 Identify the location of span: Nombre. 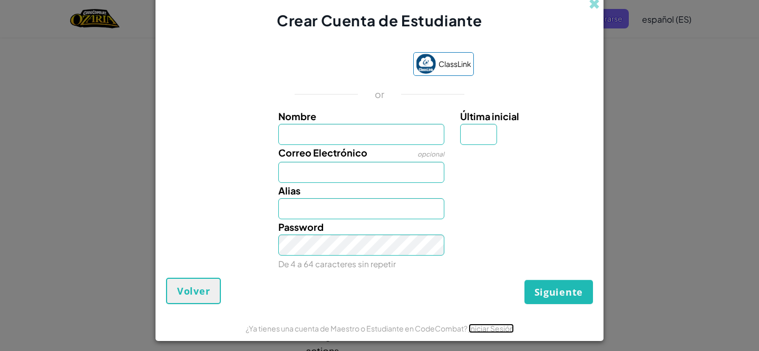
(297, 116).